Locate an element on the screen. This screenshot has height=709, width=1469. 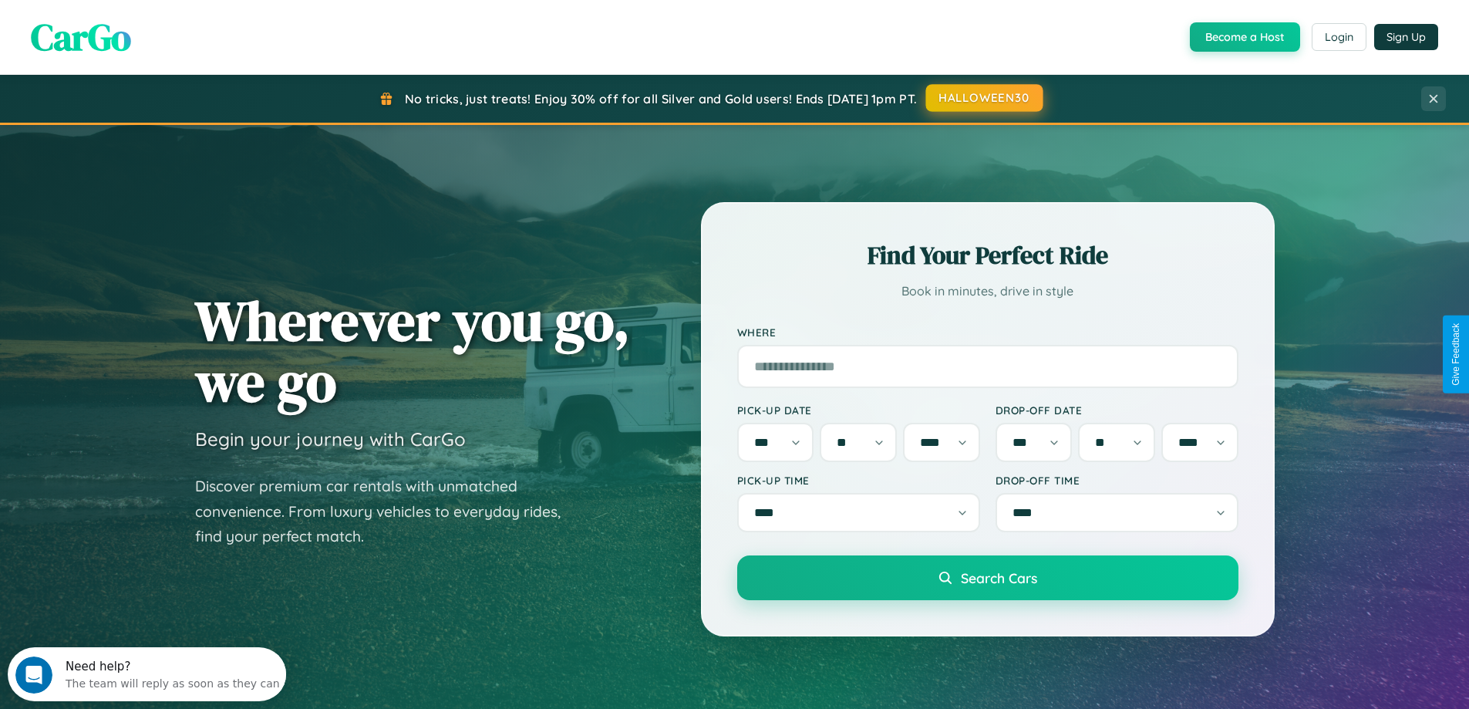
label: Drop-off Date is located at coordinates (1117, 409).